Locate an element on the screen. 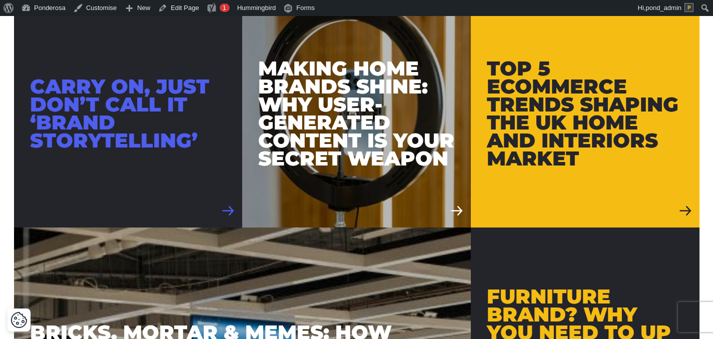  button: Cookie Settings is located at coordinates (19, 320).